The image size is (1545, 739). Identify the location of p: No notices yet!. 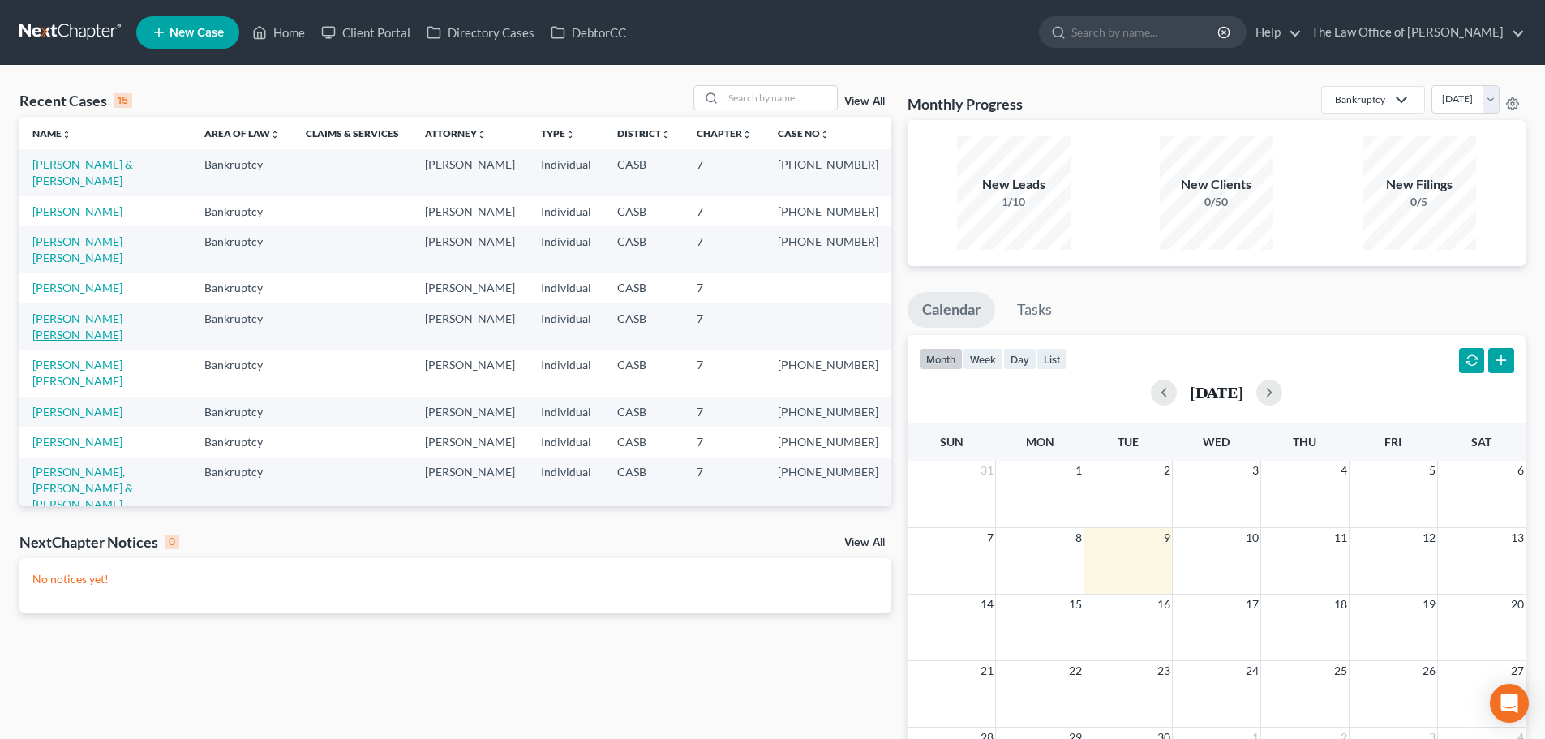
(455, 579).